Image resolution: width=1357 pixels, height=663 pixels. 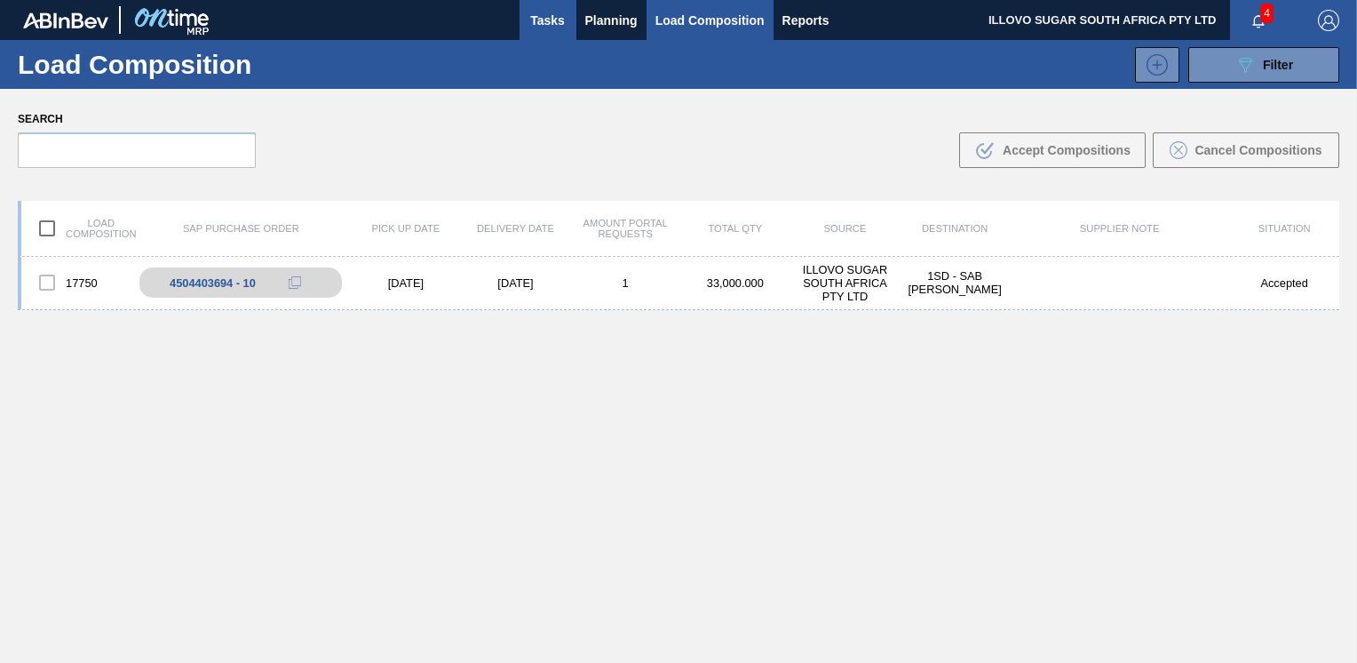 I want to click on button: Filter, so click(x=1264, y=65).